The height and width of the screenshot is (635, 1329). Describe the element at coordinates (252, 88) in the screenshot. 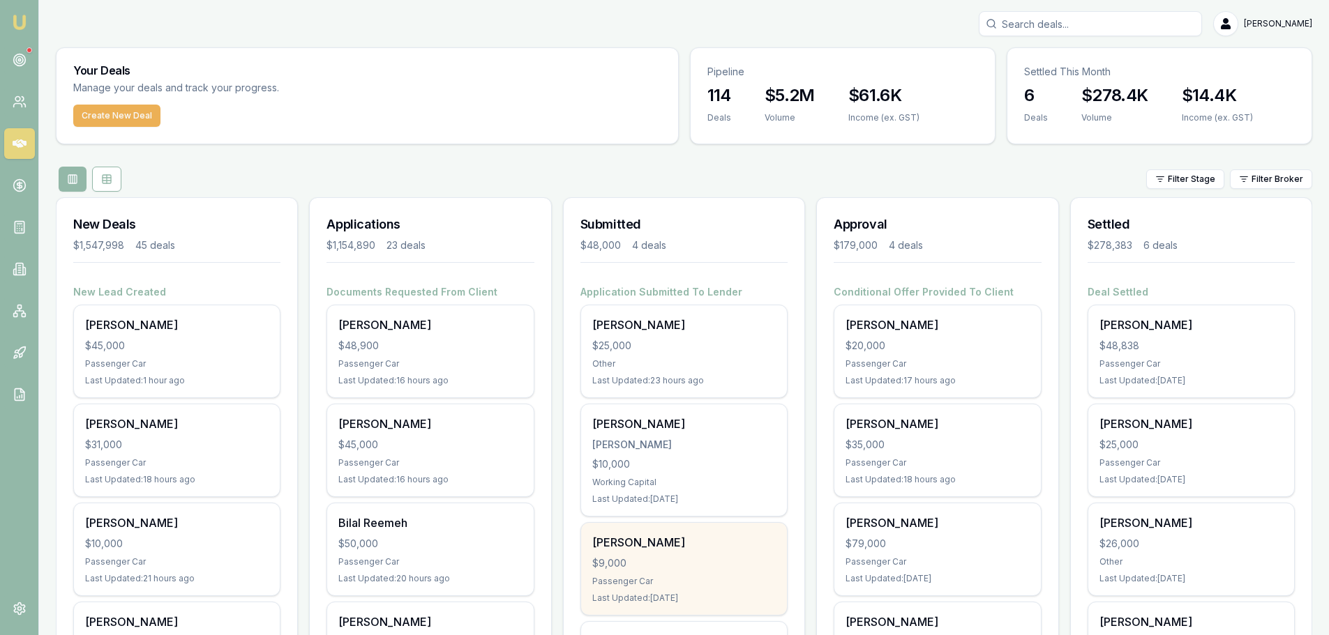

I see `p: Manage your deals and track your progress.` at that location.